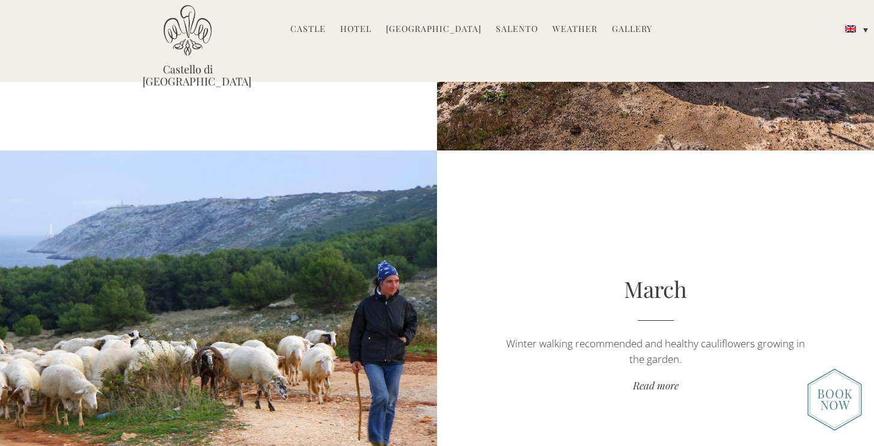 This screenshot has height=446, width=874. Describe the element at coordinates (655, 288) in the screenshot. I see `a: March` at that location.